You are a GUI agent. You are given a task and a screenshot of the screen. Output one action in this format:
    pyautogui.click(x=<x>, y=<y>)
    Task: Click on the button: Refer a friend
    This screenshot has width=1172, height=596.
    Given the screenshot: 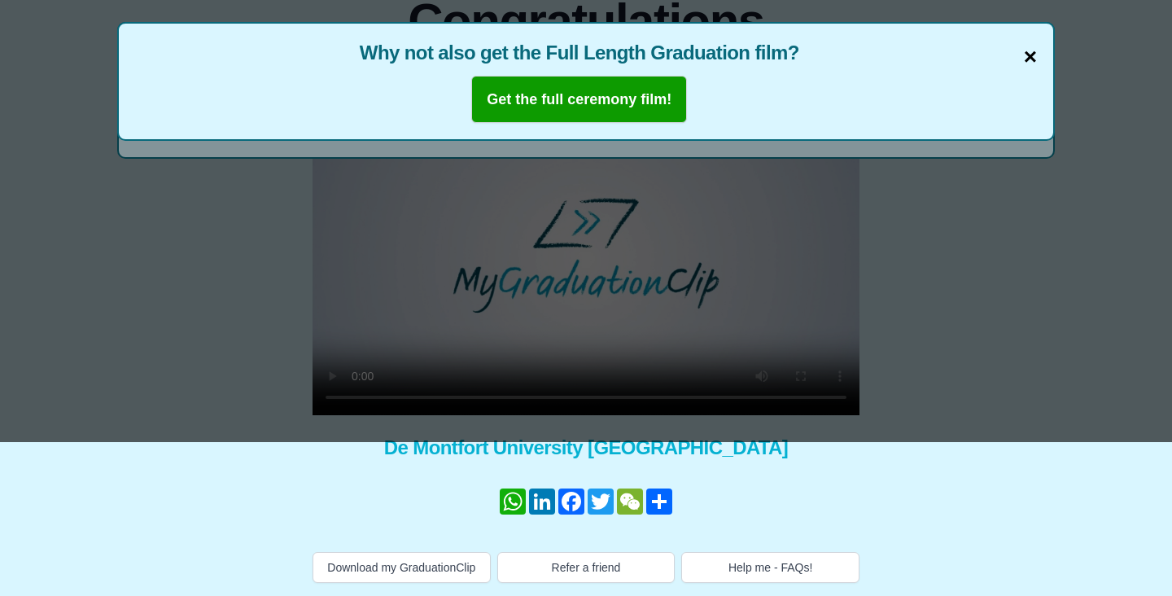 What is the action you would take?
    pyautogui.click(x=586, y=567)
    